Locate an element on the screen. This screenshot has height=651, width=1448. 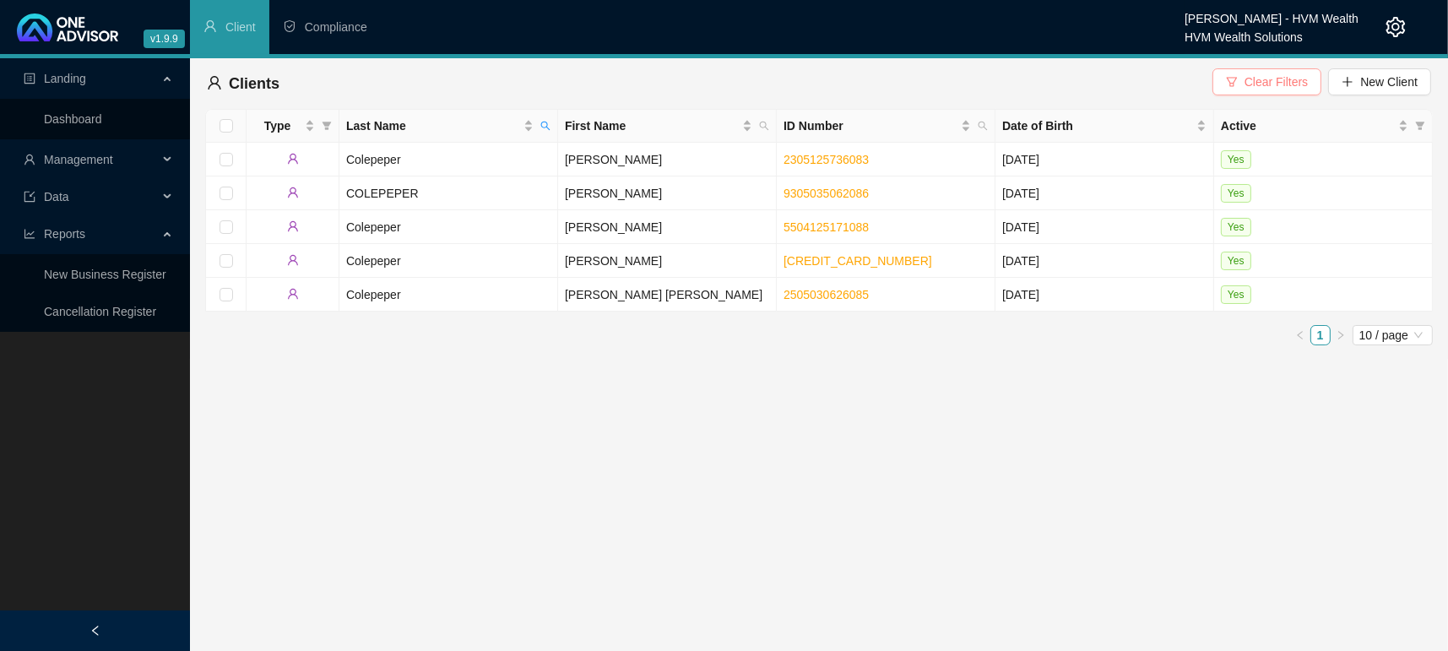
span: ID Number is located at coordinates (871, 126).